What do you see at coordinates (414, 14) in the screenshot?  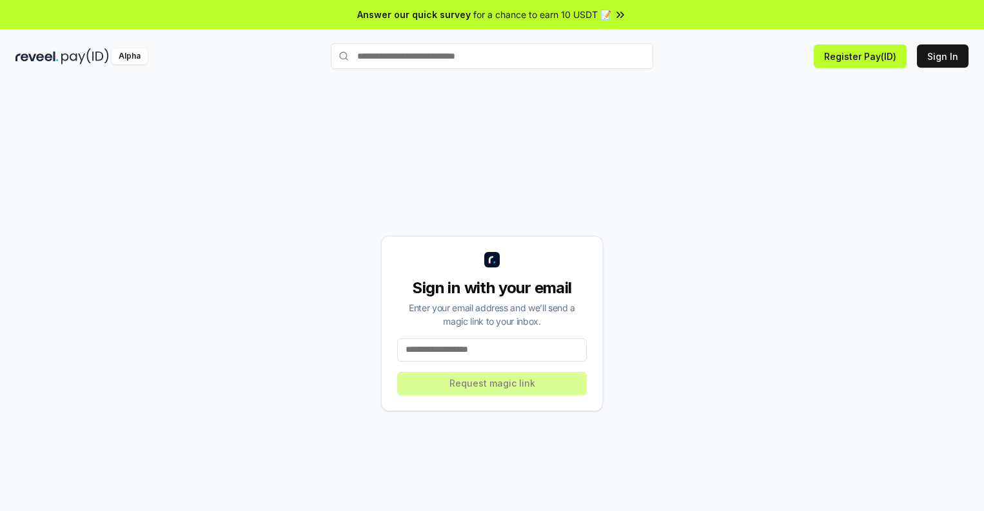 I see `span: Answer our quick survey` at bounding box center [414, 14].